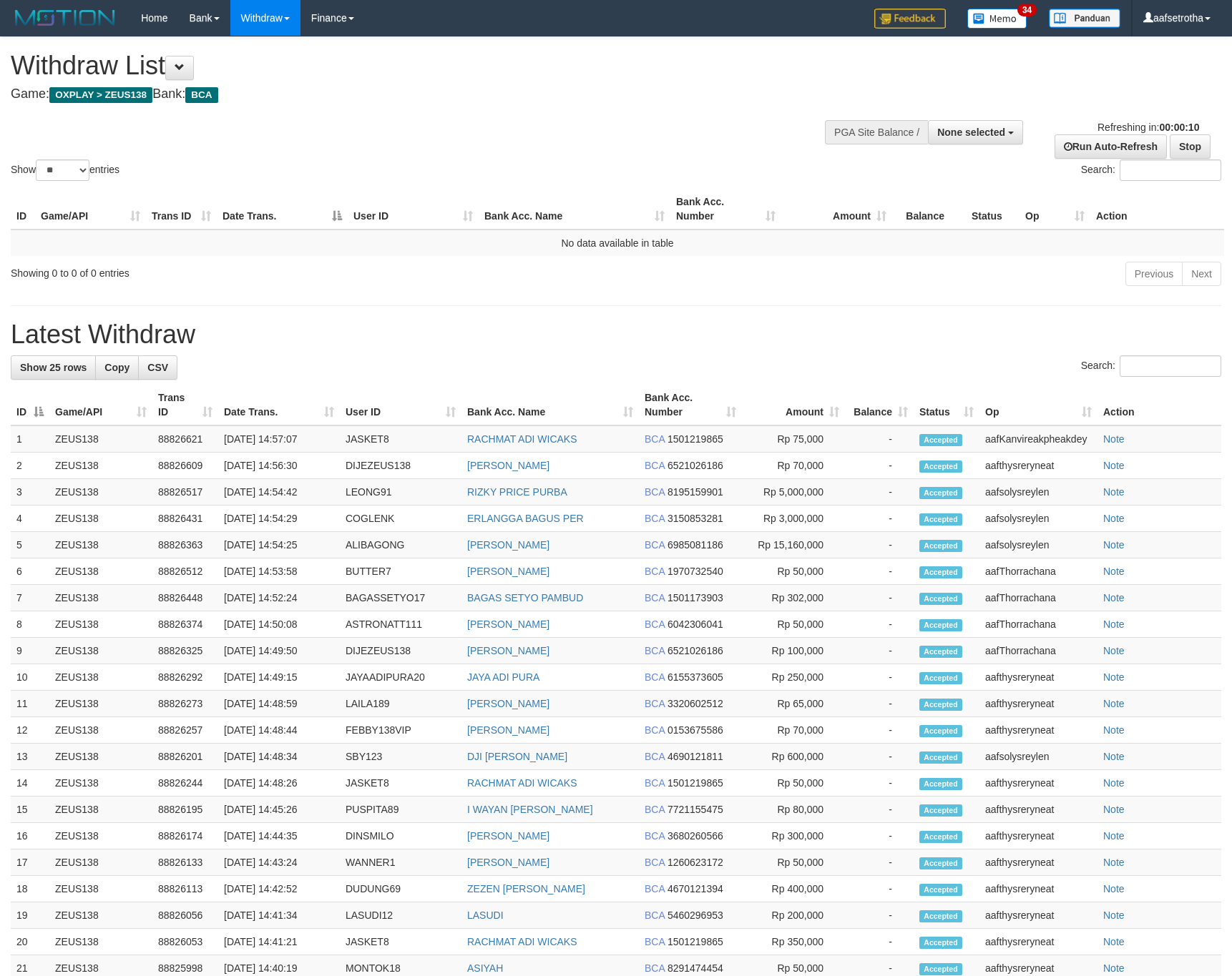 The width and height of the screenshot is (1232, 976). What do you see at coordinates (695, 650) in the screenshot?
I see `span: Copy 6521026186 to clipboard` at bounding box center [695, 650].